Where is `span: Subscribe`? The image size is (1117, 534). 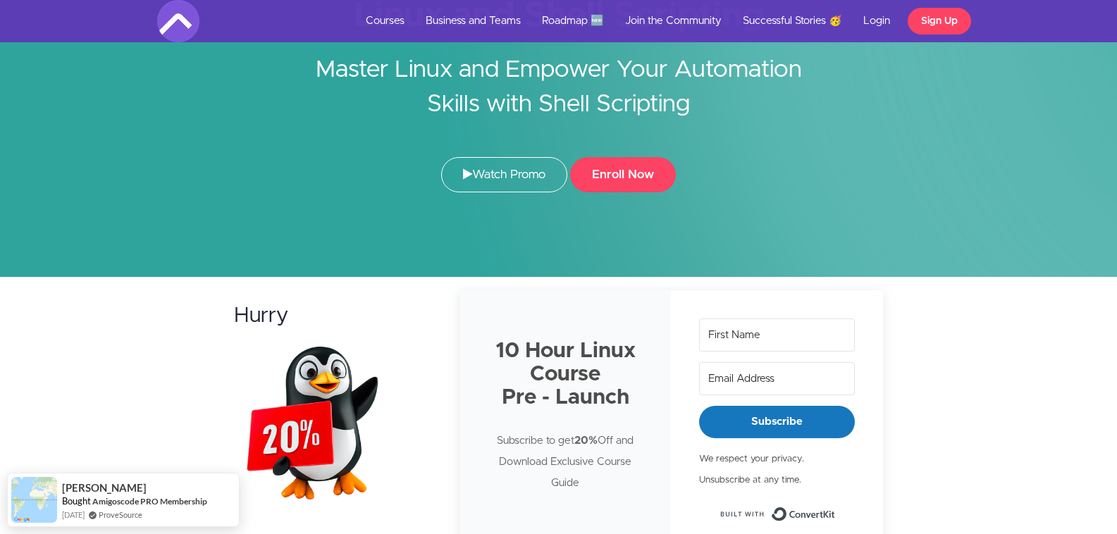
span: Subscribe is located at coordinates (776, 421).